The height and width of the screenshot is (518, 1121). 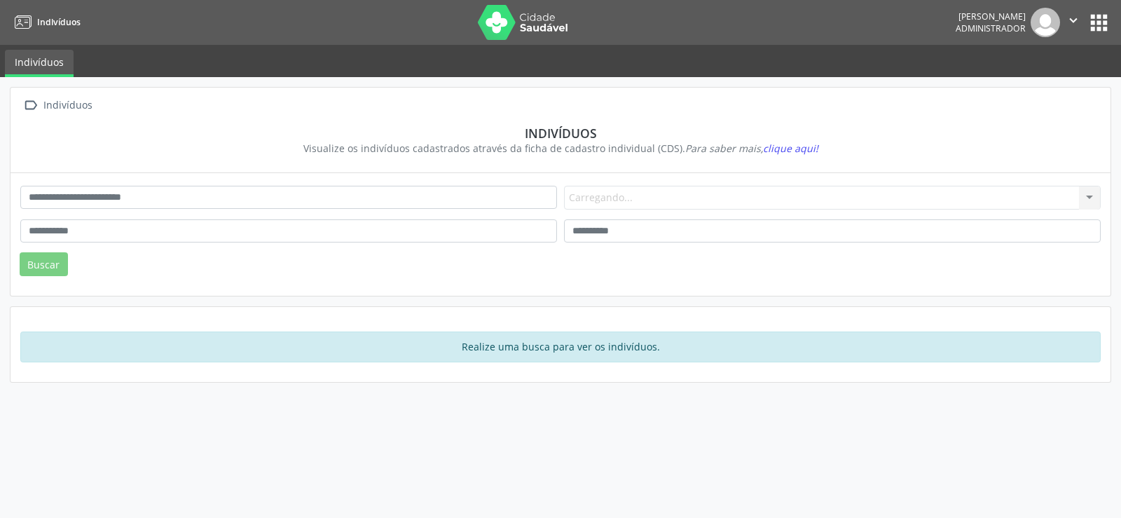 What do you see at coordinates (43, 264) in the screenshot?
I see `button: Buscar` at bounding box center [43, 264].